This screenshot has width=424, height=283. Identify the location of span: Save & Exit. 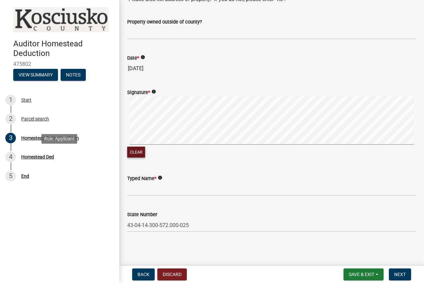
(361, 274).